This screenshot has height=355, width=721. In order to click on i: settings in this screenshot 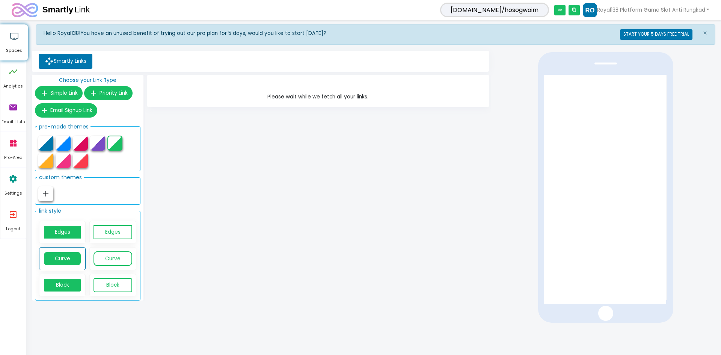, I will do `click(13, 179)`.